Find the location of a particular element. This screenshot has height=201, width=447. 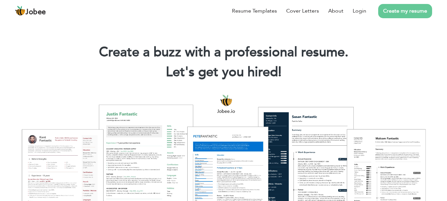

a: Create my resume is located at coordinates (405, 11).